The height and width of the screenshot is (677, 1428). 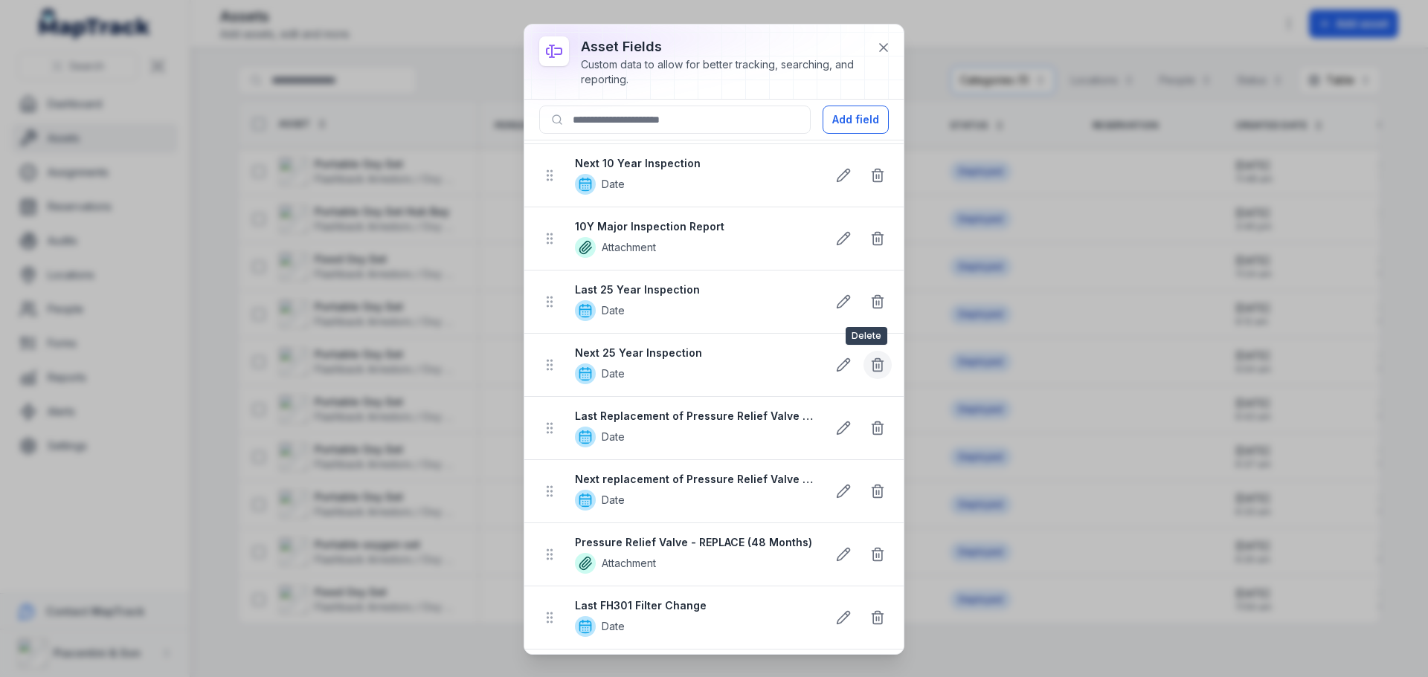 What do you see at coordinates (695, 353) in the screenshot?
I see `strong: Next 25 Year Inspection` at bounding box center [695, 353].